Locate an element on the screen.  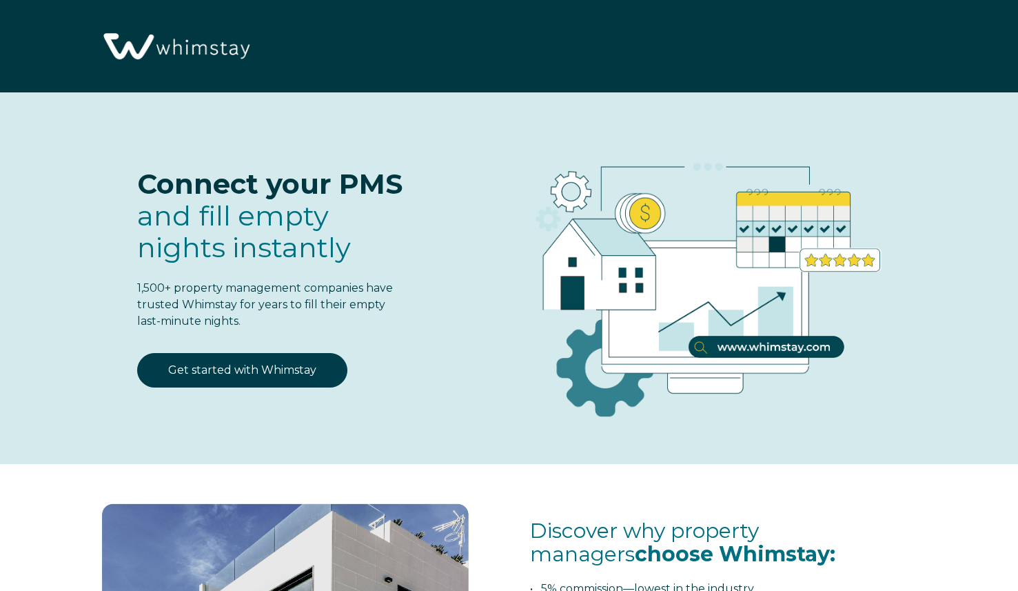
span: 1,500+ property management companies have trusted Whimstay for years to fill their empty last-min... is located at coordinates (265, 304).